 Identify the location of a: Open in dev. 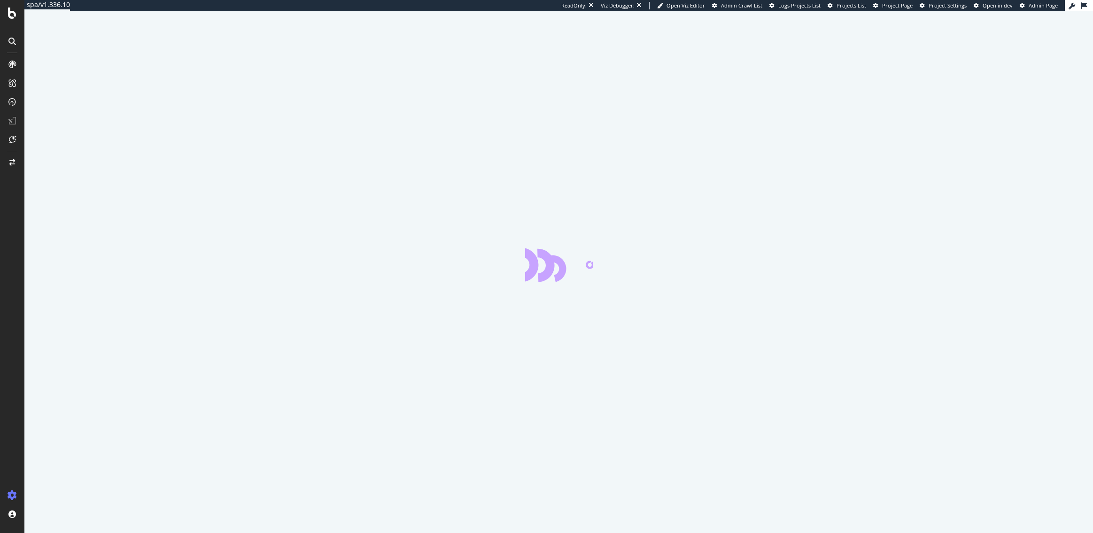
(993, 6).